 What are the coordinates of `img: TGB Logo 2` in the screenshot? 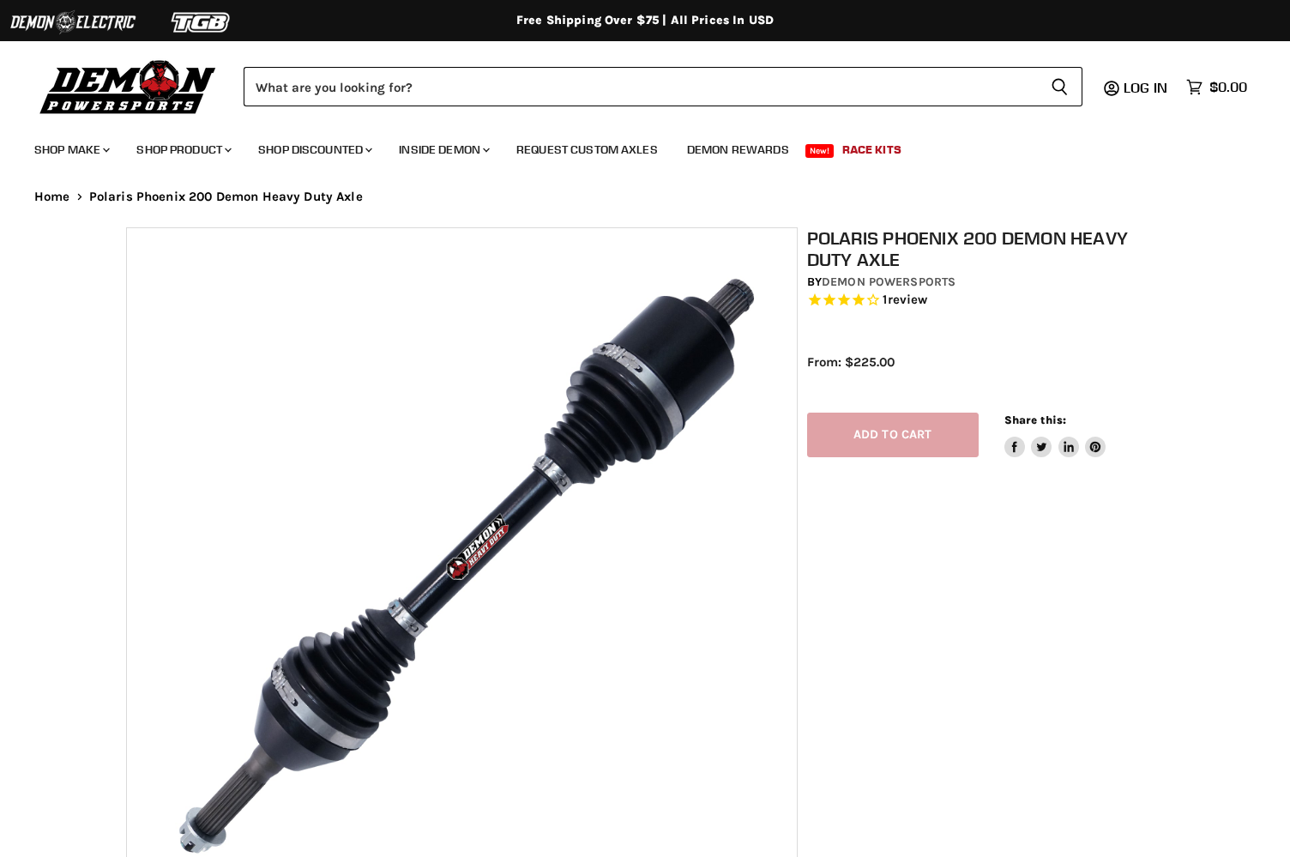 It's located at (202, 22).